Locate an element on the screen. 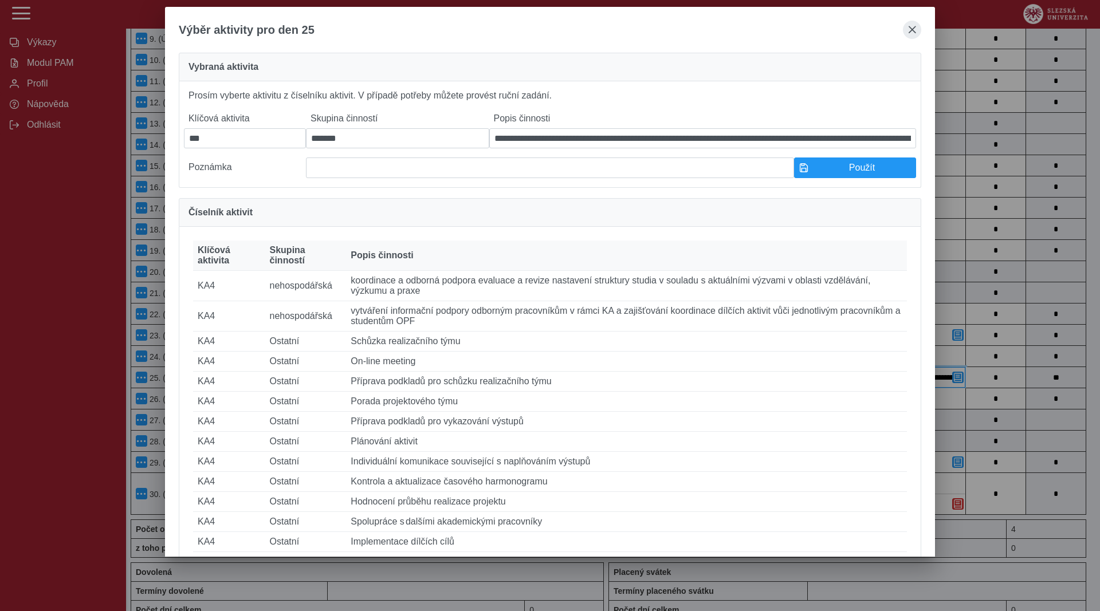 This screenshot has width=1100, height=611. td: Individuální komunikace související s naplňováním výstupů is located at coordinates (626, 462).